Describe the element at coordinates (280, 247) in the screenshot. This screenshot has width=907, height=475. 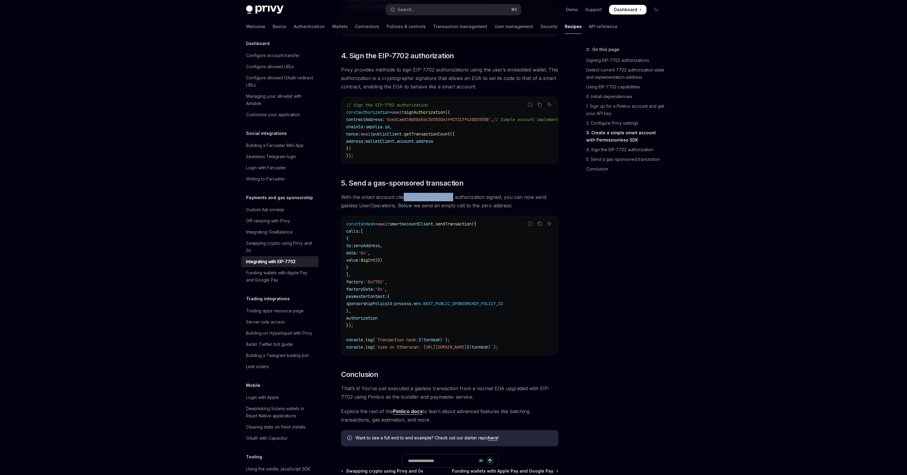
I see `a: Swapping crypto using Privy and 0x` at that location.